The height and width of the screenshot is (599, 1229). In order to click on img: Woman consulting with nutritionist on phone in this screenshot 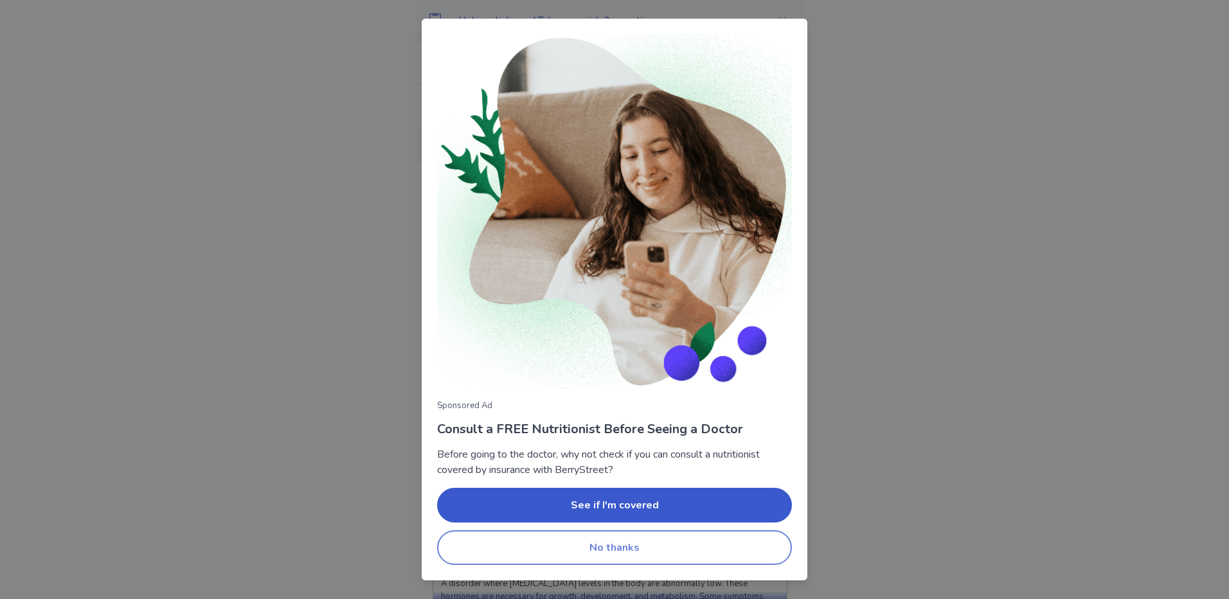, I will do `click(614, 211)`.